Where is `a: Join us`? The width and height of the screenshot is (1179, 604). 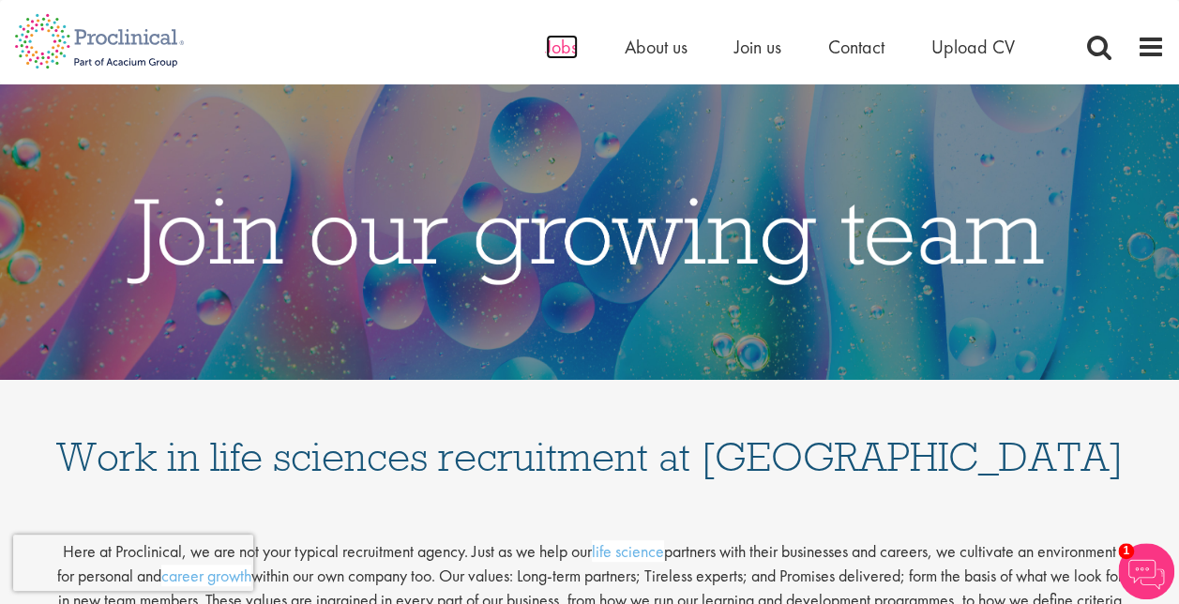
a: Join us is located at coordinates (758, 47).